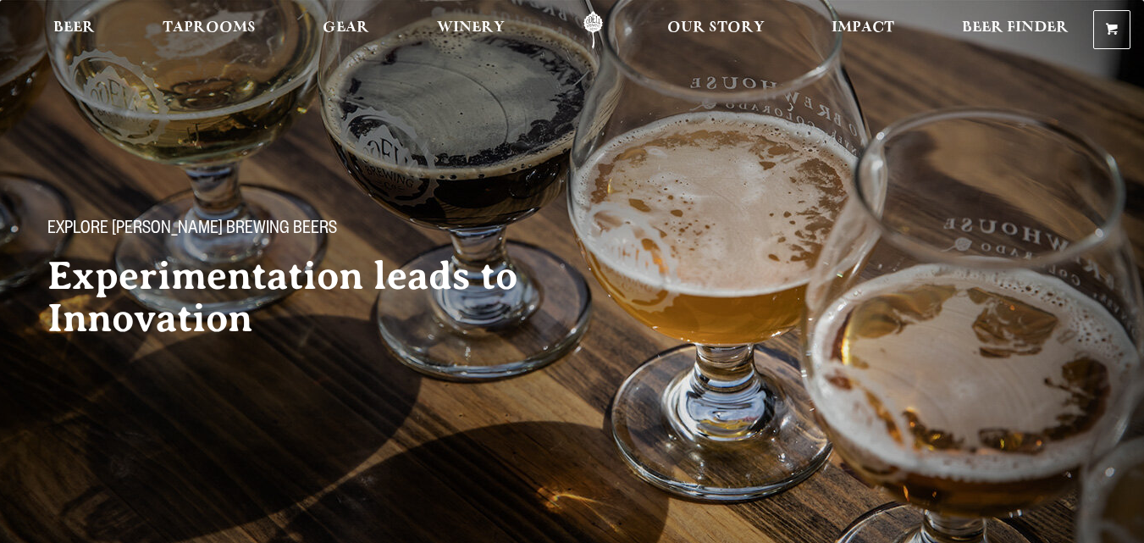 Image resolution: width=1144 pixels, height=543 pixels. What do you see at coordinates (863, 28) in the screenshot?
I see `span: Impact` at bounding box center [863, 28].